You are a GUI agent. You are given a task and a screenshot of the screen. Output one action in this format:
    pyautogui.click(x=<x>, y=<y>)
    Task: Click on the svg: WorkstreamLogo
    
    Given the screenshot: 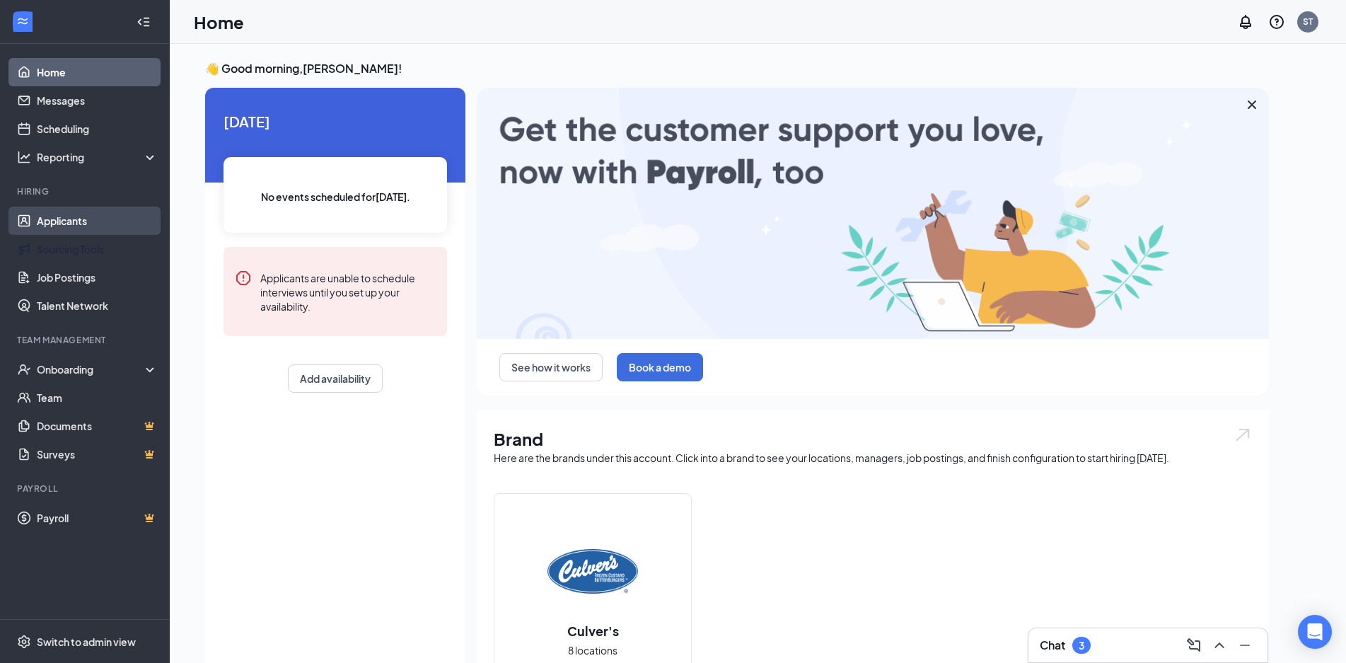 What is the action you would take?
    pyautogui.click(x=23, y=21)
    